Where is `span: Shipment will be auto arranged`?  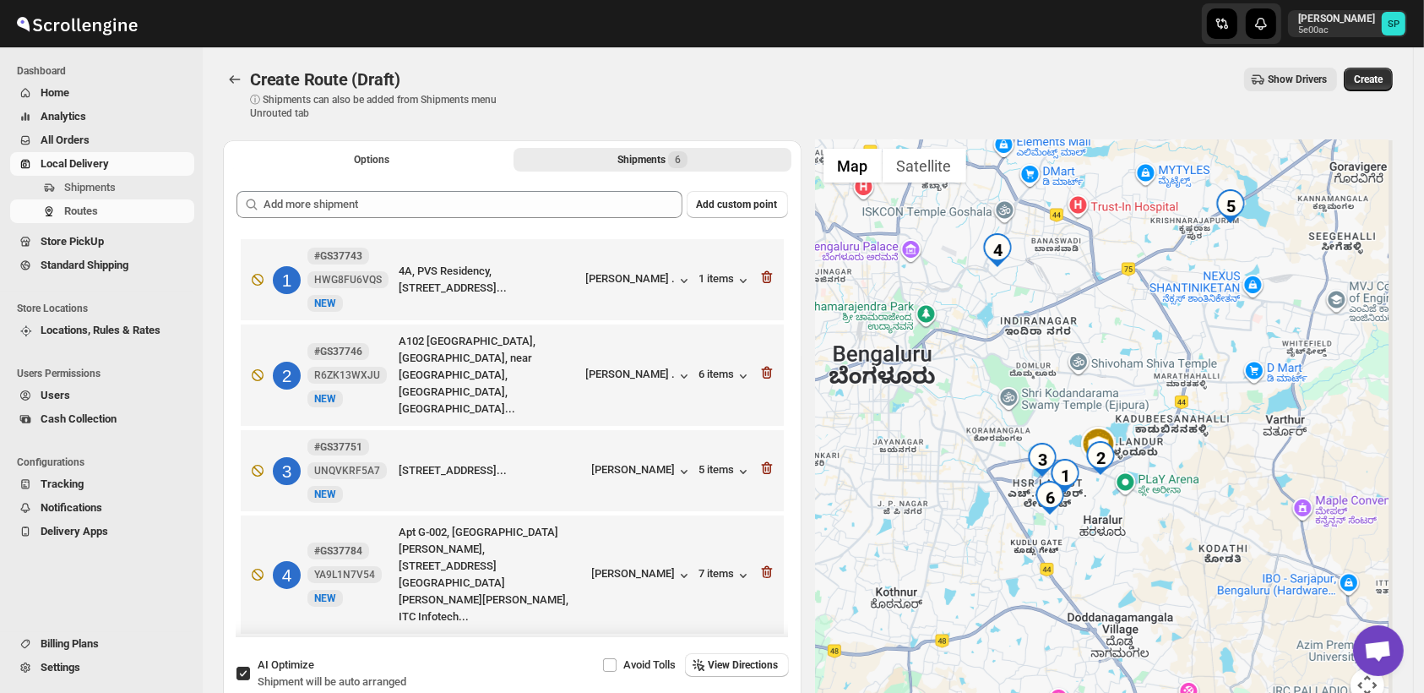
span: Shipment will be auto arranged is located at coordinates (332, 681).